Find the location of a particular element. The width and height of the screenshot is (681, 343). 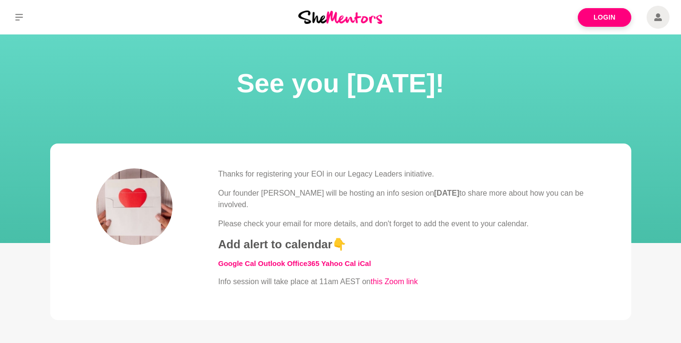

a: Office365 is located at coordinates (303, 263).